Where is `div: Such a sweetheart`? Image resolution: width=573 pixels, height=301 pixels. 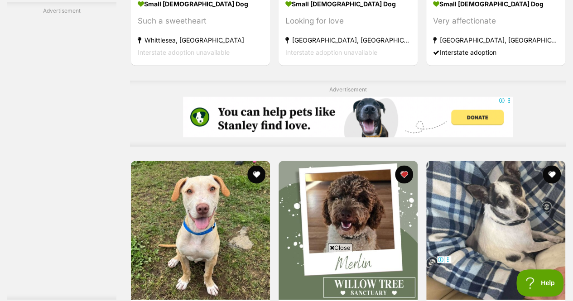
div: Such a sweetheart is located at coordinates (200, 21).